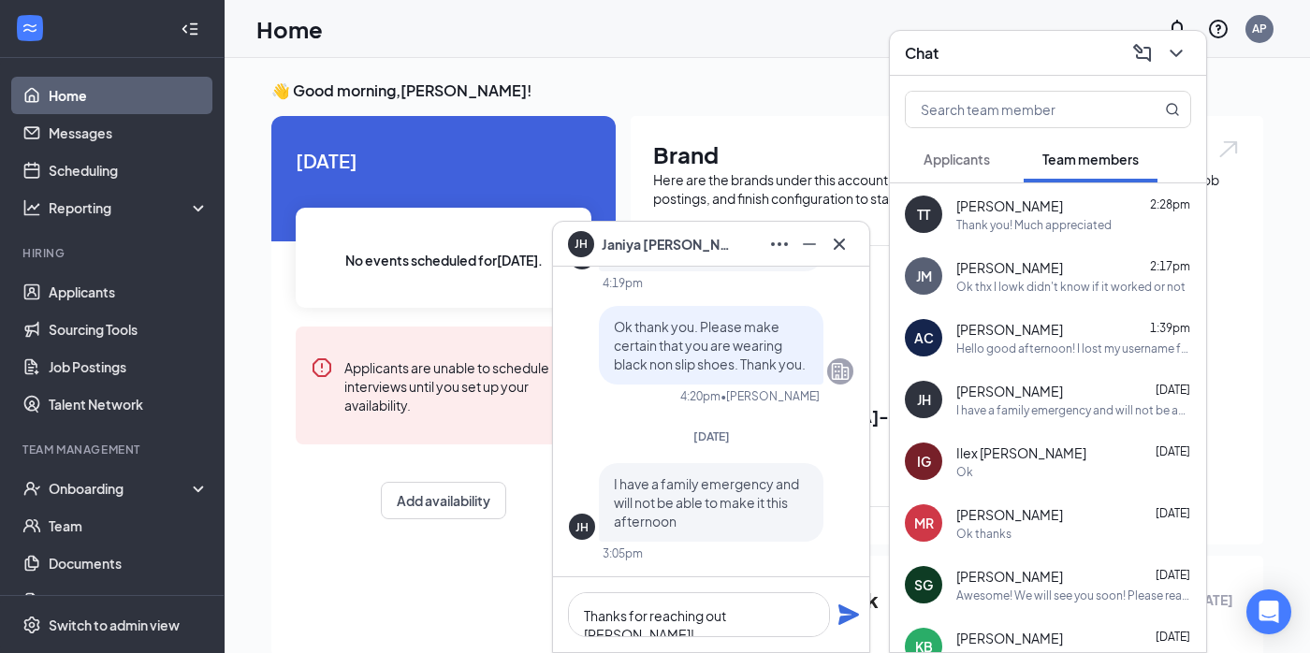 Image resolution: width=1310 pixels, height=653 pixels. Describe the element at coordinates (190, 29) in the screenshot. I see `svg: Collapse` at that location.